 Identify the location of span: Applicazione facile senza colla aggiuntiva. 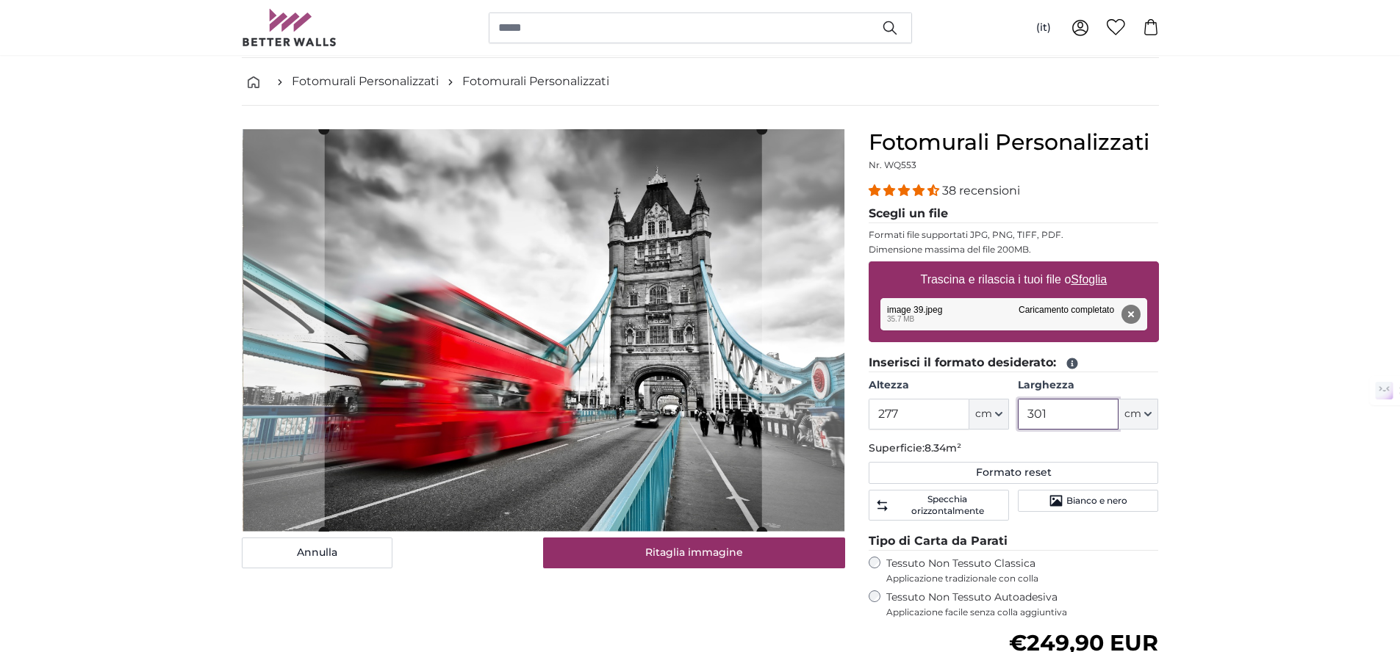
(1022, 613).